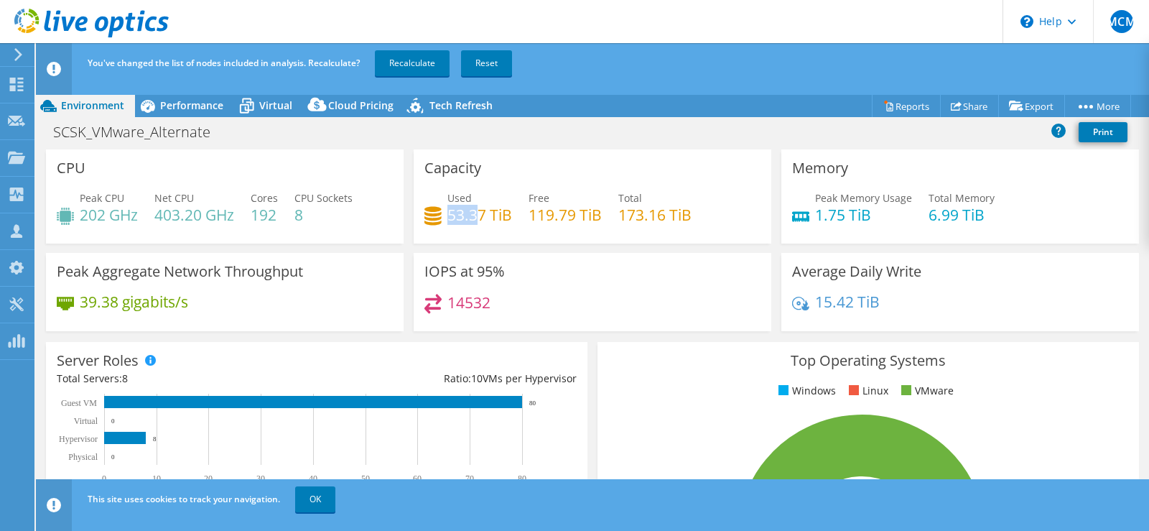 This screenshot has height=531, width=1149. Describe the element at coordinates (366, 478) in the screenshot. I see `text: 50` at that location.